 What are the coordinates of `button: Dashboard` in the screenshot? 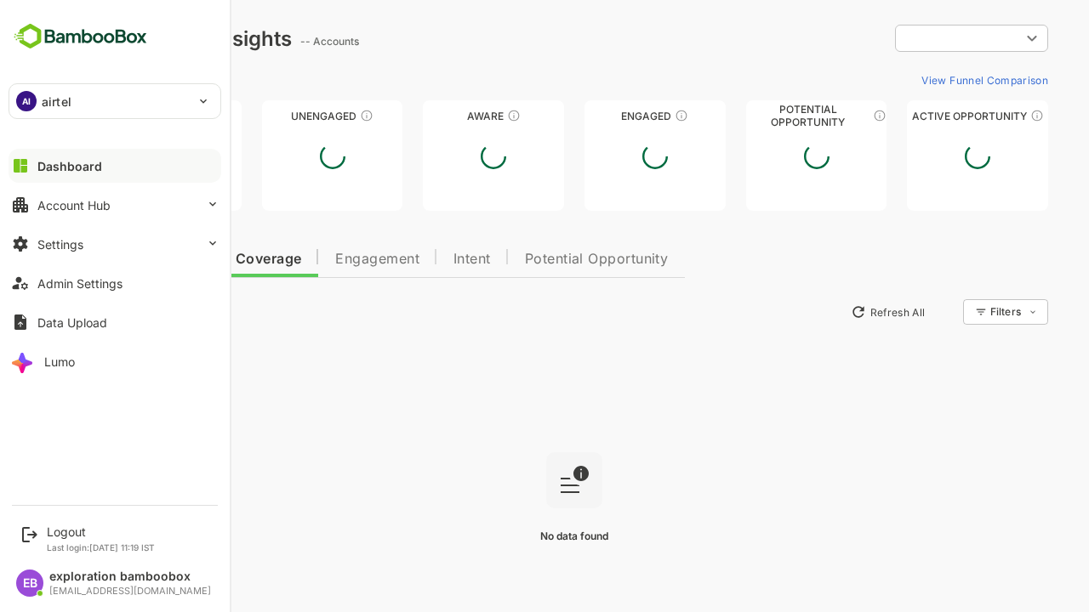 It's located at (115, 166).